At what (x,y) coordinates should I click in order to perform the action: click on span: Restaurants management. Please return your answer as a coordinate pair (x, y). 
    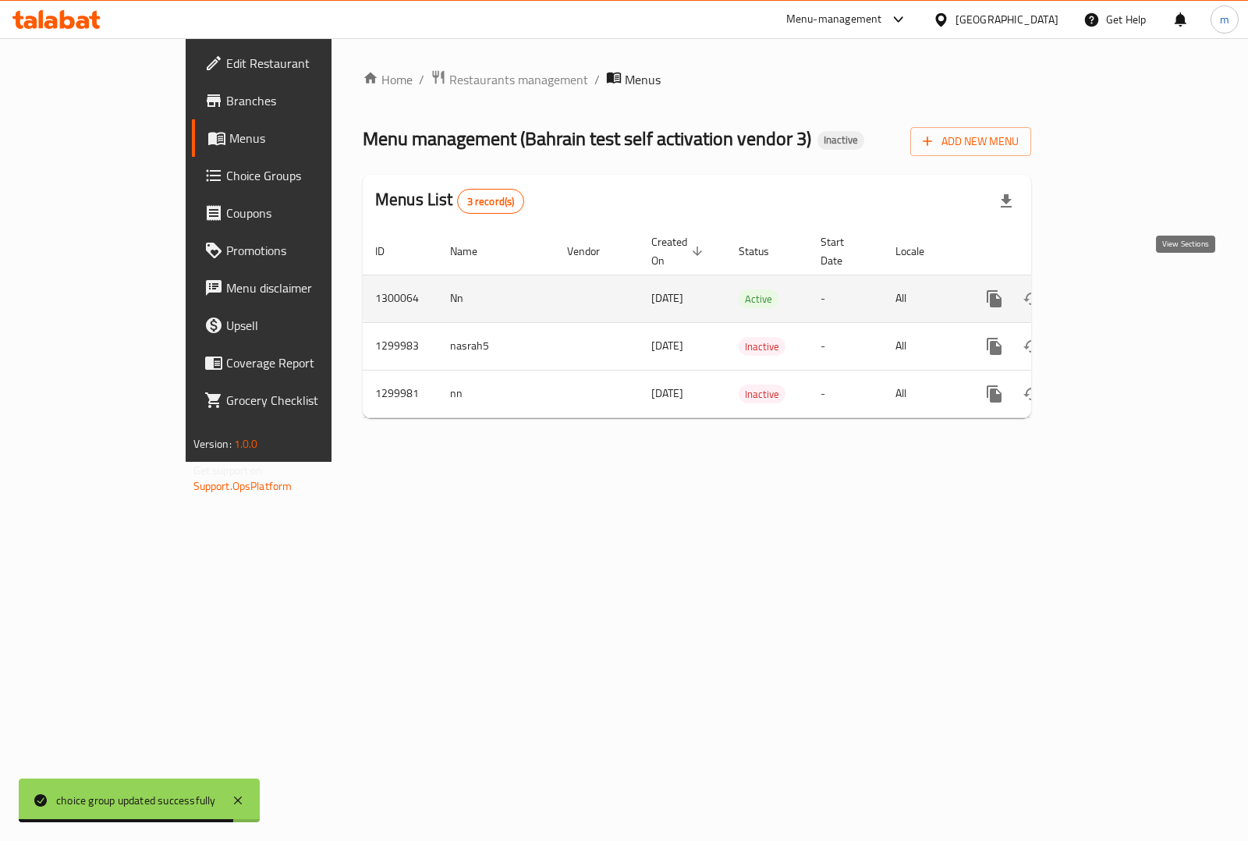
    Looking at the image, I should click on (519, 80).